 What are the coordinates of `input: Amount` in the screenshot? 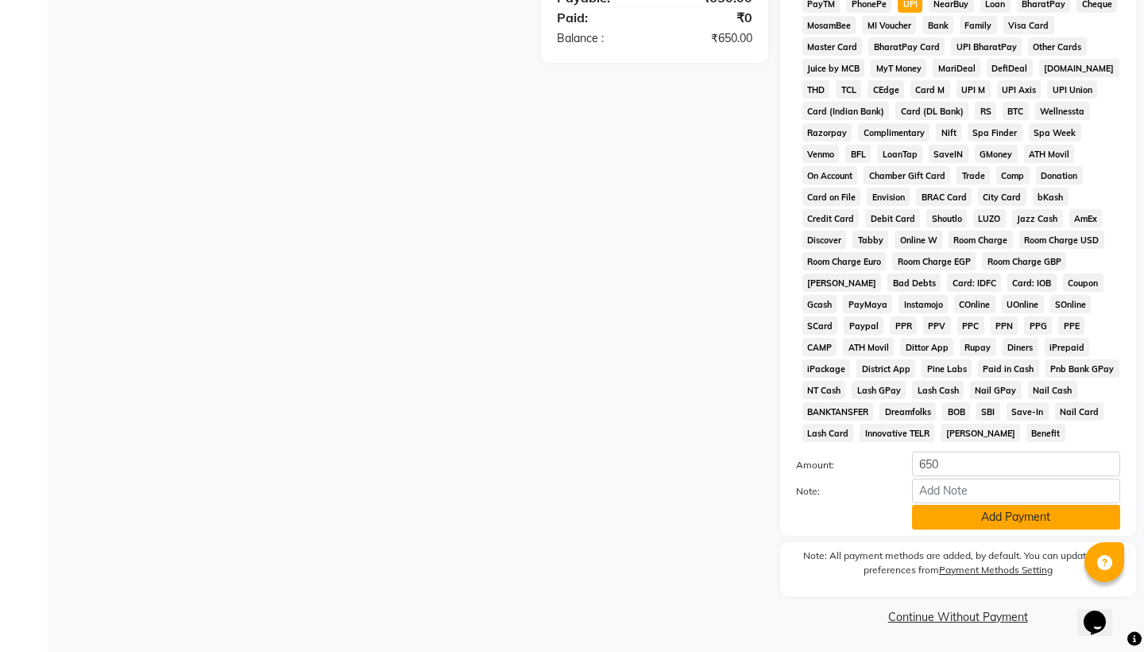 It's located at (1017, 463).